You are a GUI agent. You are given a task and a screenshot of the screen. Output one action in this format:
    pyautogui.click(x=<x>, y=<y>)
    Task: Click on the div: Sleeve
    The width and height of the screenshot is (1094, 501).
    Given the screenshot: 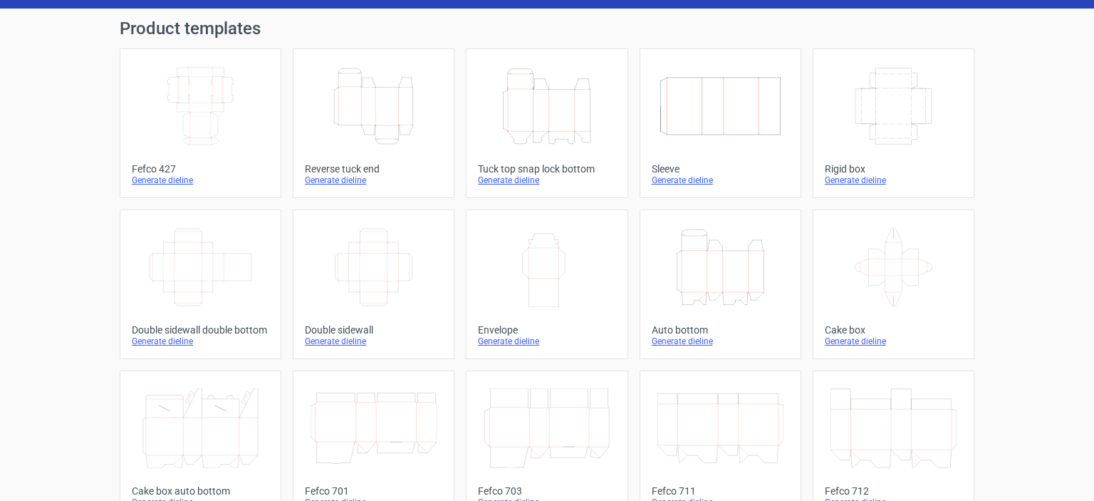 What is the action you would take?
    pyautogui.click(x=720, y=169)
    